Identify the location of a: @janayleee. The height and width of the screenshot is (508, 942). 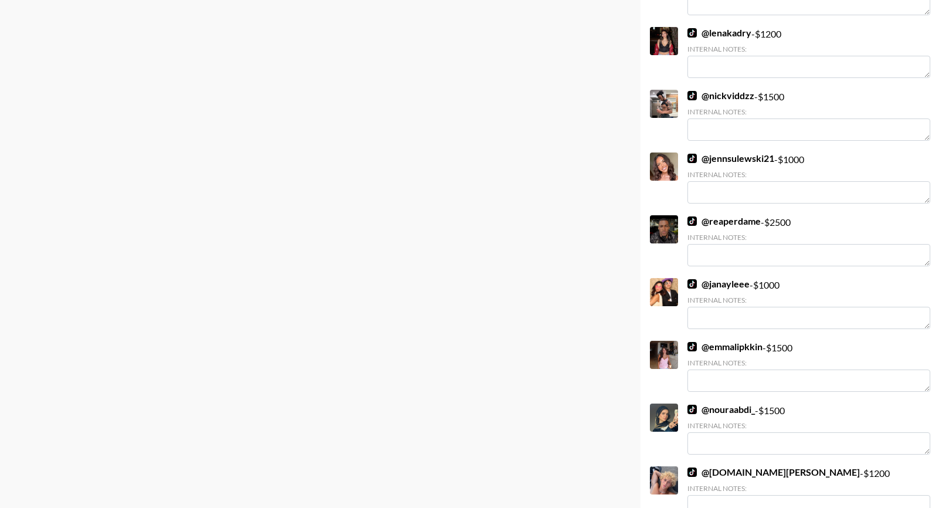
(718, 284).